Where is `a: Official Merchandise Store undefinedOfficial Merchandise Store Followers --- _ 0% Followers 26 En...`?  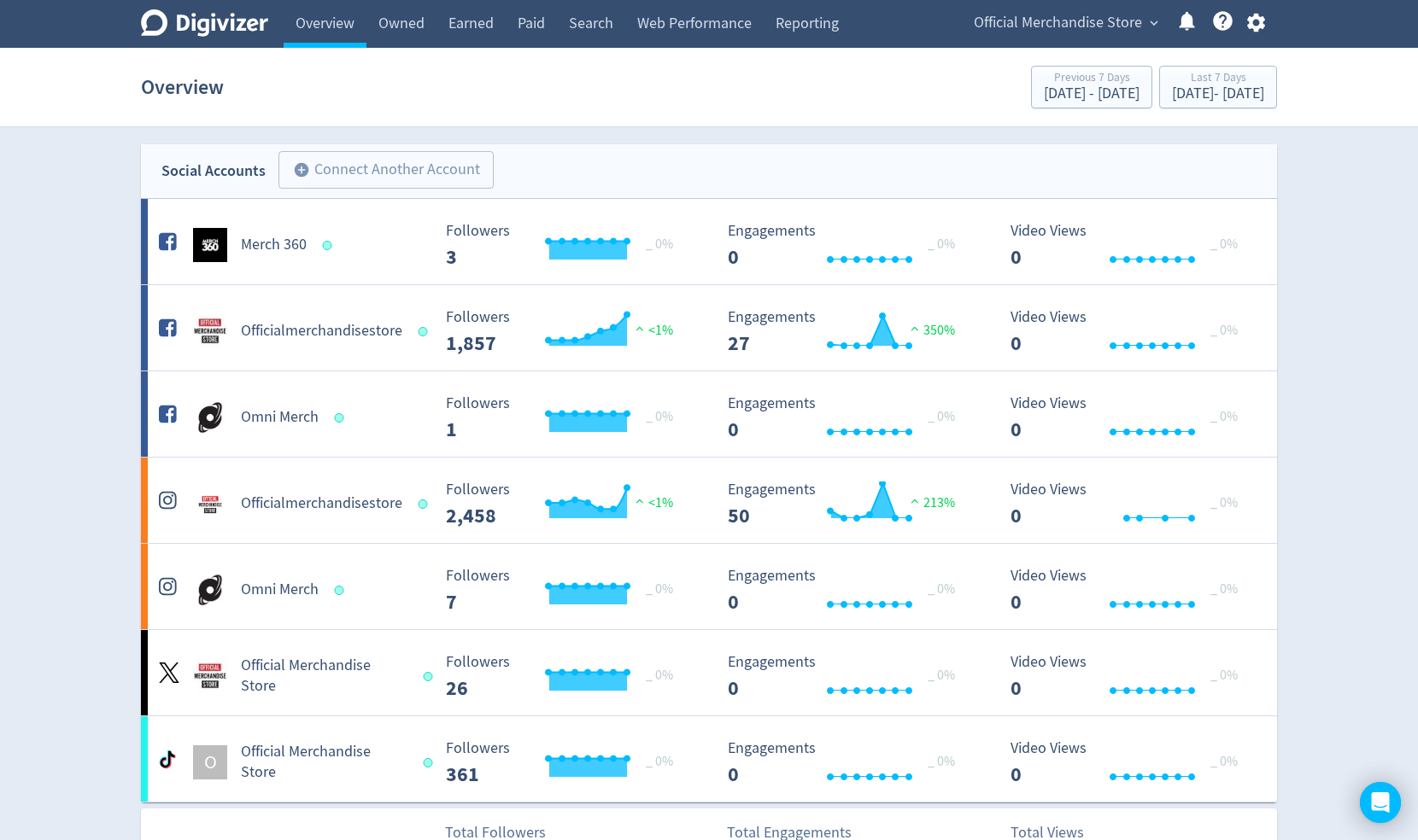
a: Official Merchandise Store undefinedOfficial Merchandise Store Followers --- _ 0% Followers 26 En... is located at coordinates (709, 673).